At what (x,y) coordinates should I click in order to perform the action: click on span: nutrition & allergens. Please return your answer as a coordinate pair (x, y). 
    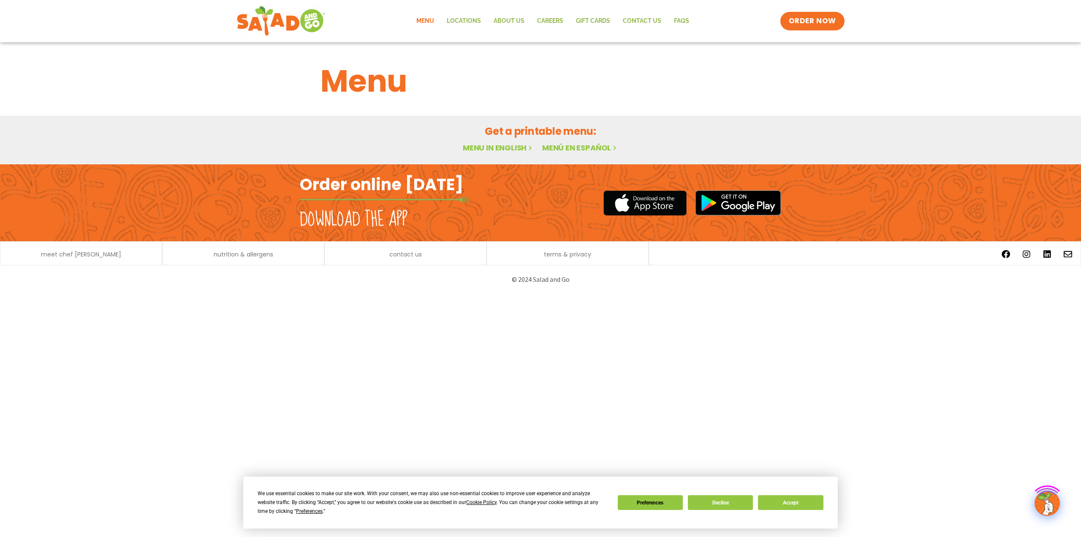
    Looking at the image, I should click on (243, 254).